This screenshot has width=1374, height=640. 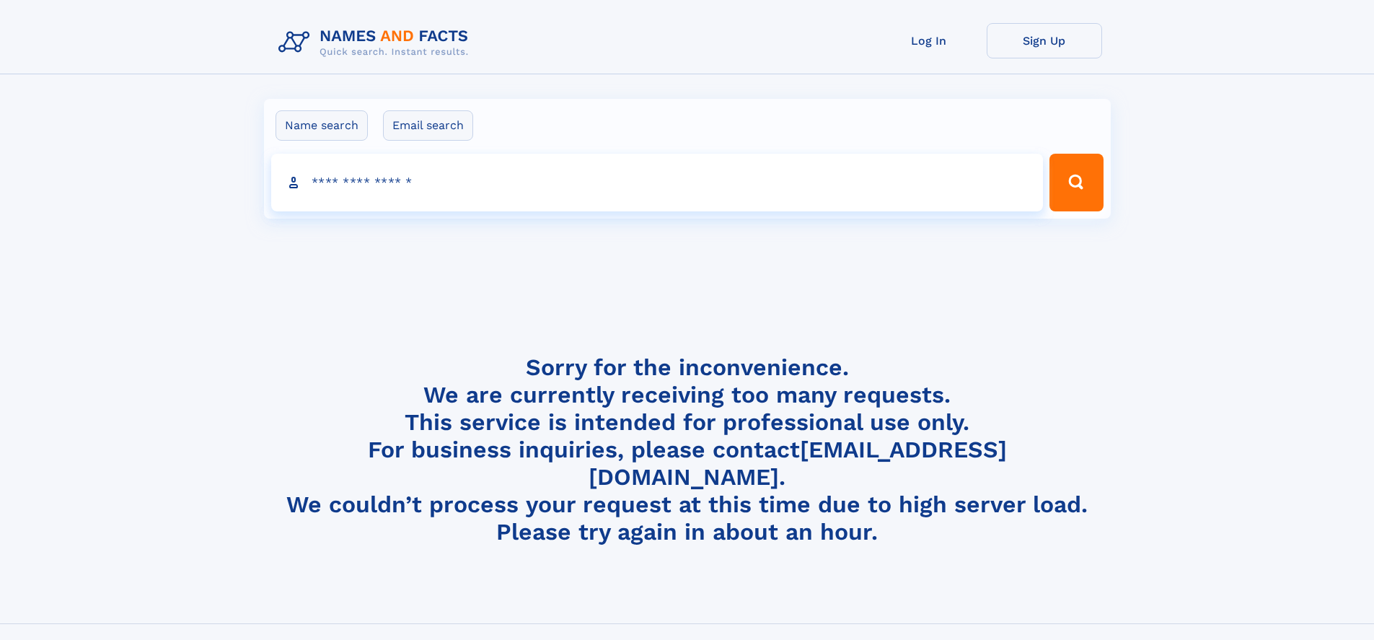 What do you see at coordinates (428, 125) in the screenshot?
I see `label: Email search` at bounding box center [428, 125].